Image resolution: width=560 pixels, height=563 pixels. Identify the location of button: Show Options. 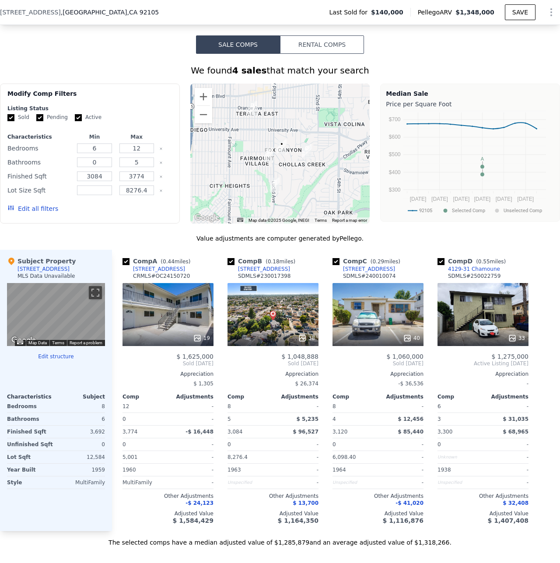
(551, 12).